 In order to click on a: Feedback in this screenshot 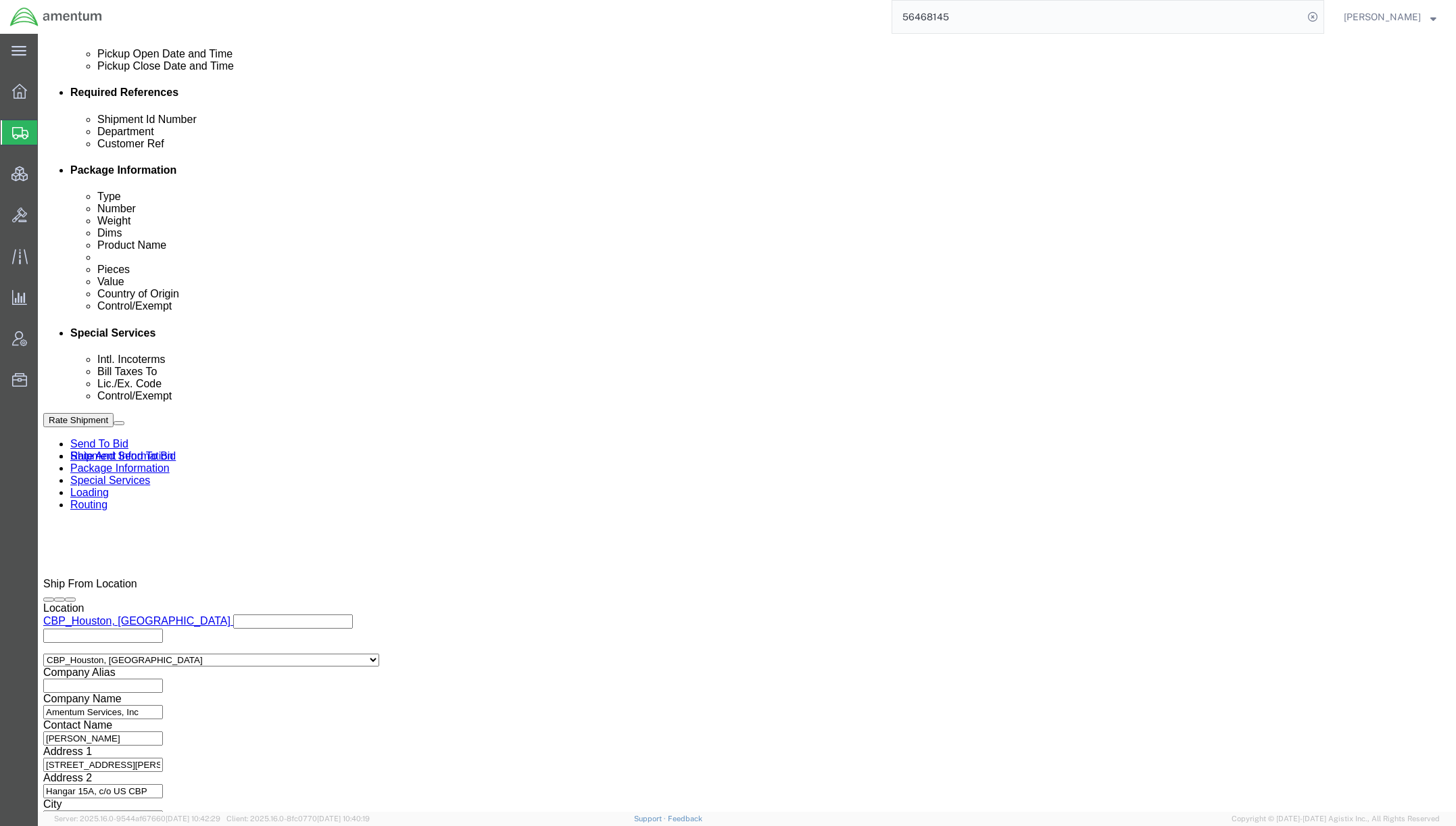, I will do `click(685, 819)`.